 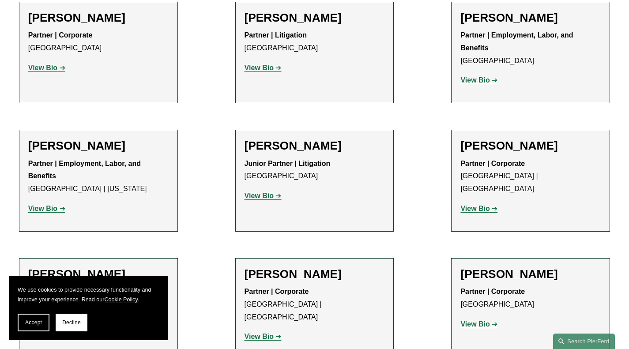 What do you see at coordinates (120, 300) in the screenshot?
I see `a: Cookie Policy` at bounding box center [120, 300].